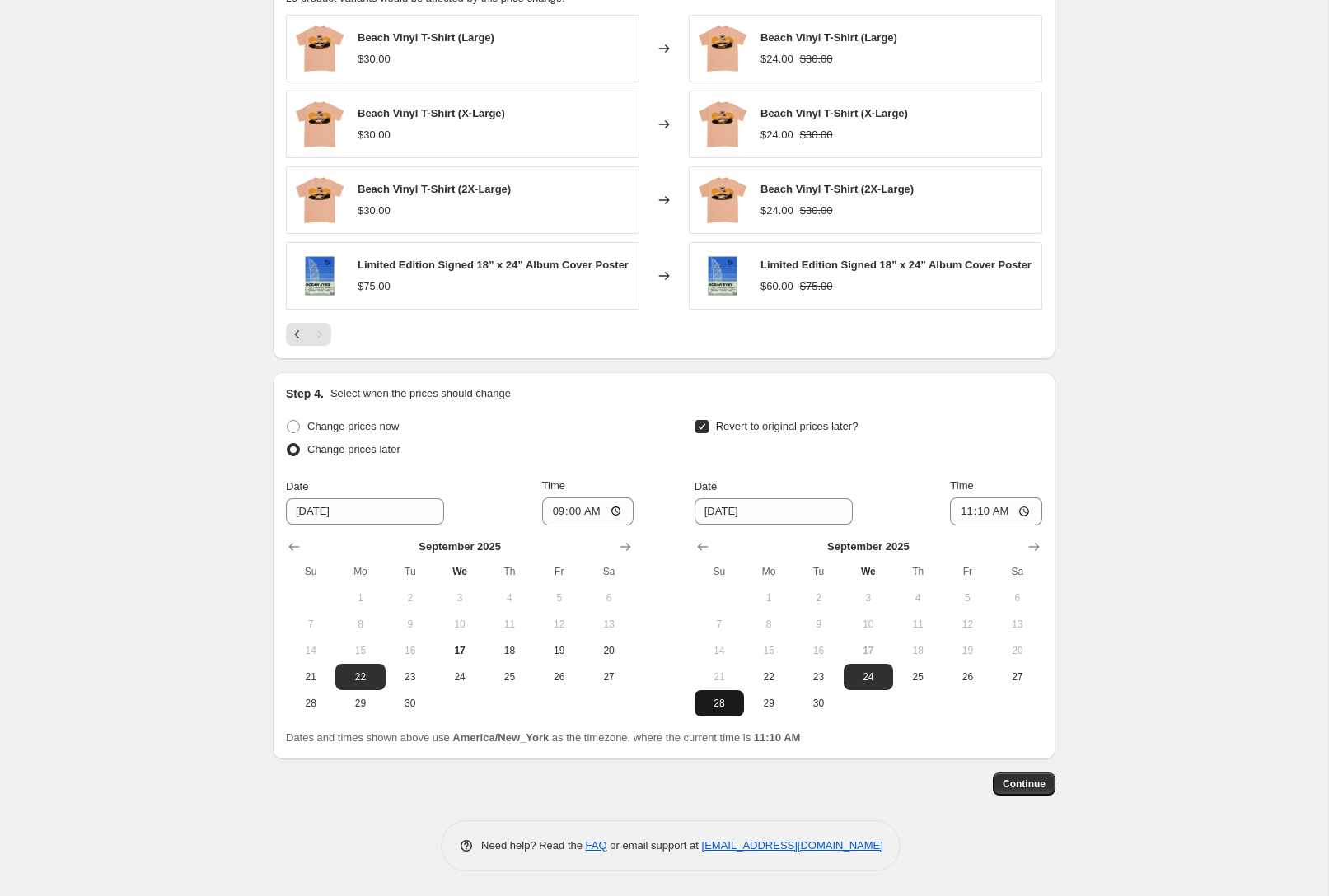  I want to click on button: Saturday September 6 2025, so click(609, 598).